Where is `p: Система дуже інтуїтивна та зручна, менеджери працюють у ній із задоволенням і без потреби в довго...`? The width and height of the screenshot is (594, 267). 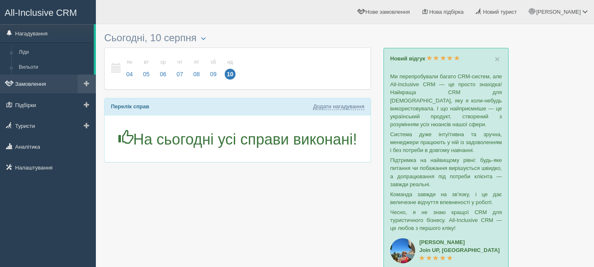 p: Система дуже інтуїтивна та зручна, менеджери працюють у ній із задоволенням і без потреби в довго... is located at coordinates (446, 142).